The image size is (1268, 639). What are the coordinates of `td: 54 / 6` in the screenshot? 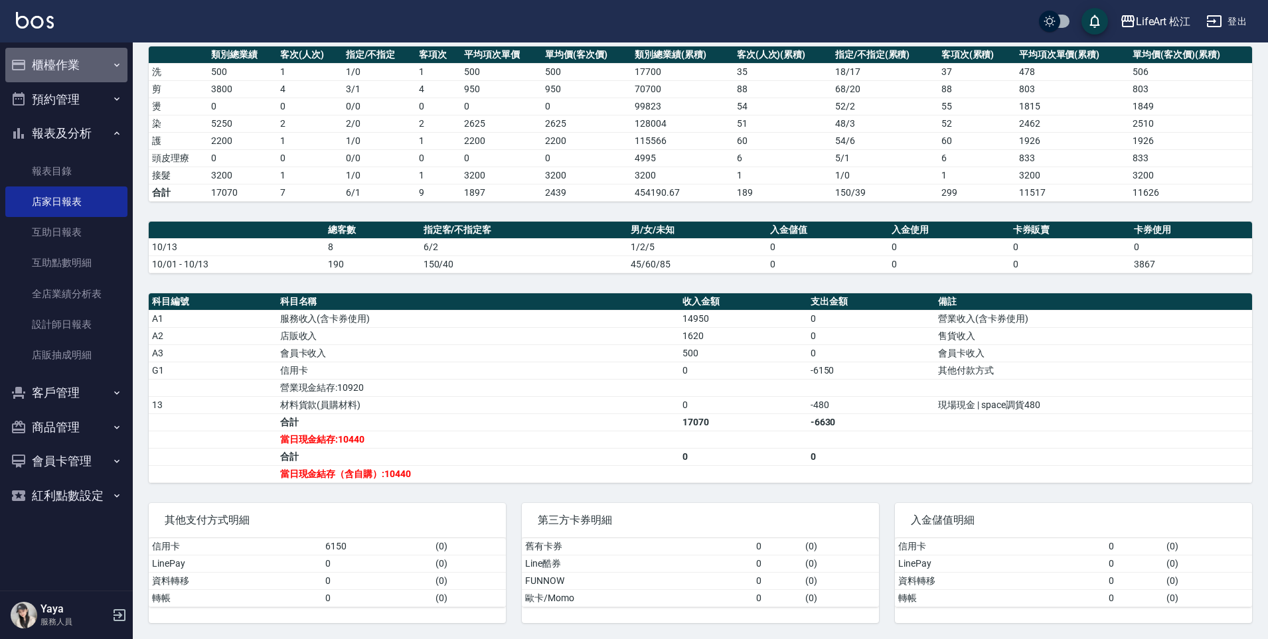 It's located at (885, 141).